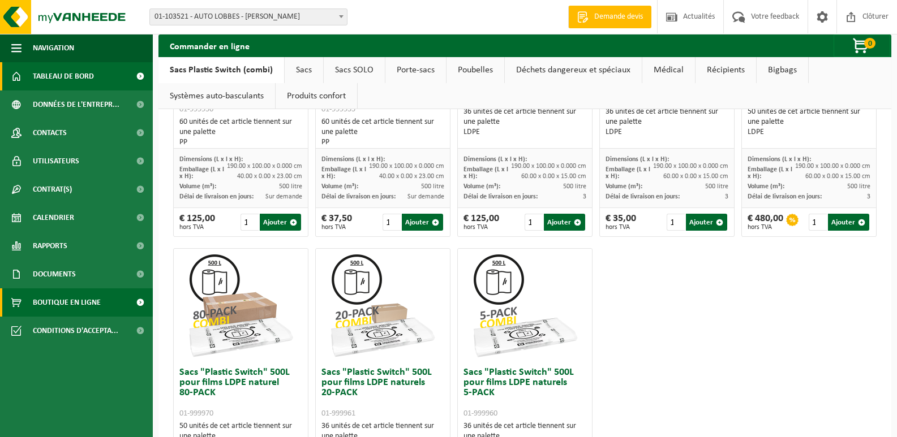  I want to click on span: Données de l'entrepr..., so click(76, 105).